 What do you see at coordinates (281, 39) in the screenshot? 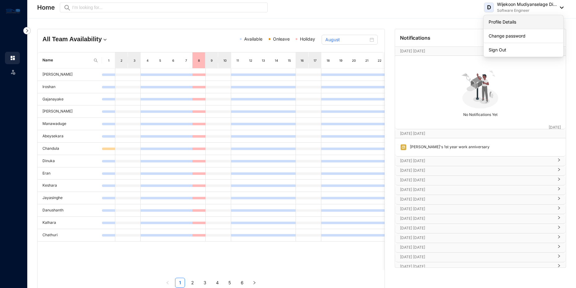
I see `span: Onleave` at bounding box center [281, 39].